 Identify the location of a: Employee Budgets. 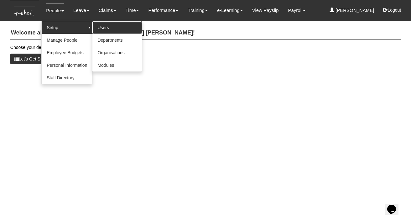
(67, 53).